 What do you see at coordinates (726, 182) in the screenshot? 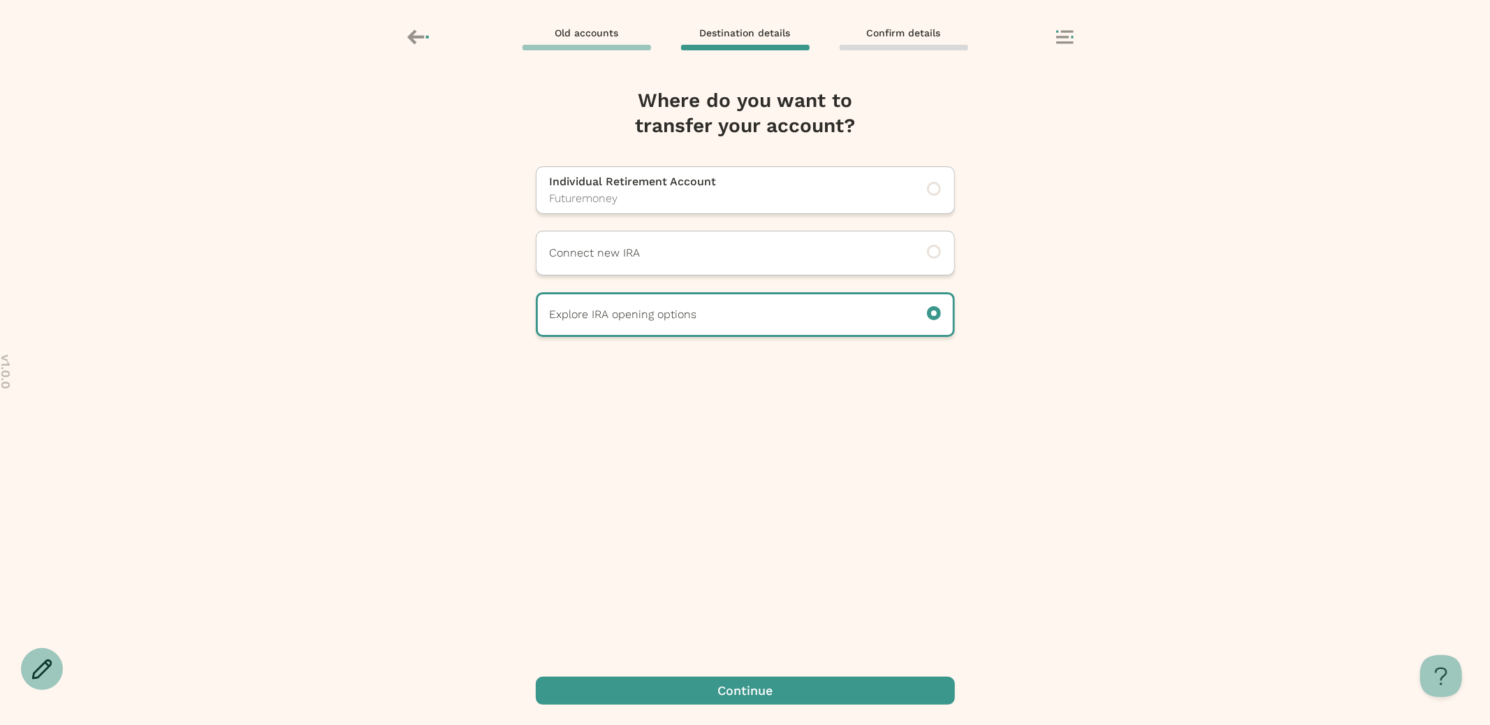
I see `p: Individual Retirement Account` at bounding box center [726, 182].